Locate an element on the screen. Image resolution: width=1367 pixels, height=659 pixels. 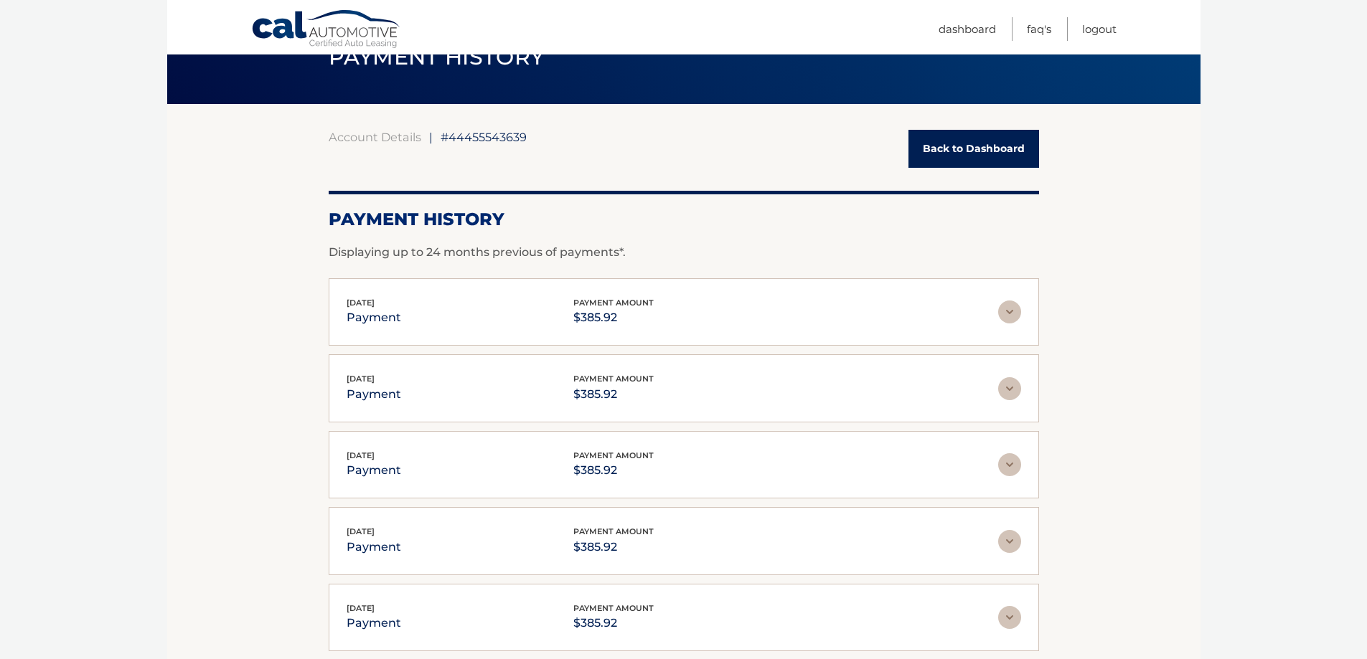
h2: Payment History is located at coordinates (684, 220).